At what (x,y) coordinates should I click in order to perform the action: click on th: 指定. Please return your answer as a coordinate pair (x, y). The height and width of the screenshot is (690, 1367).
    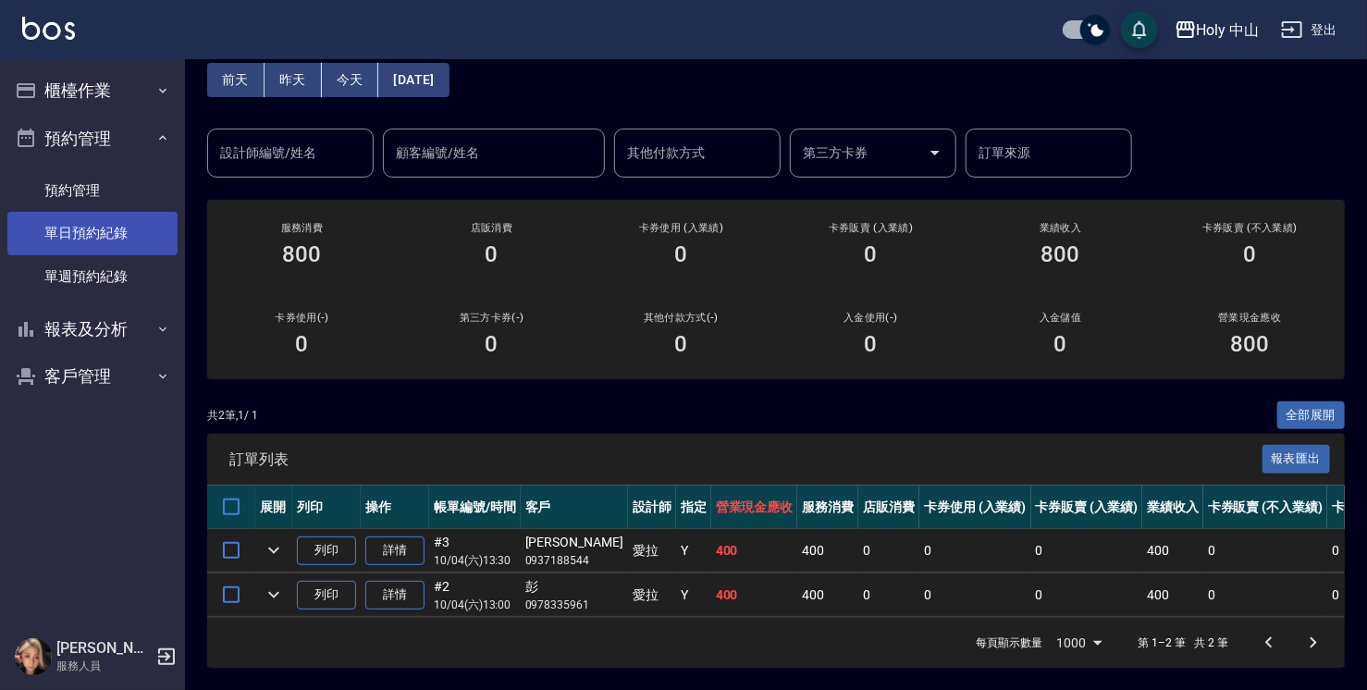
    Looking at the image, I should click on (694, 507).